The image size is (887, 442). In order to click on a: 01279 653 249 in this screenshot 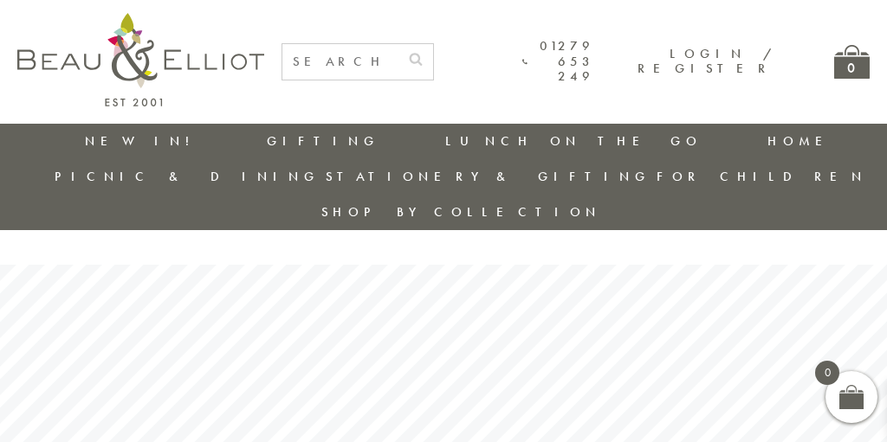, I will do `click(558, 61)`.